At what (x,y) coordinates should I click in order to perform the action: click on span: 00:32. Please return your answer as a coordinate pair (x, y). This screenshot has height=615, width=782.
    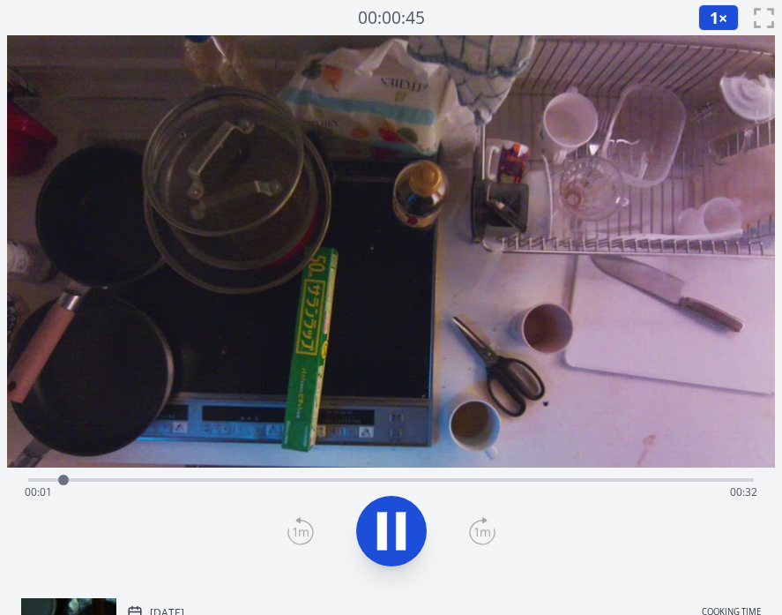
    Looking at the image, I should click on (743, 491).